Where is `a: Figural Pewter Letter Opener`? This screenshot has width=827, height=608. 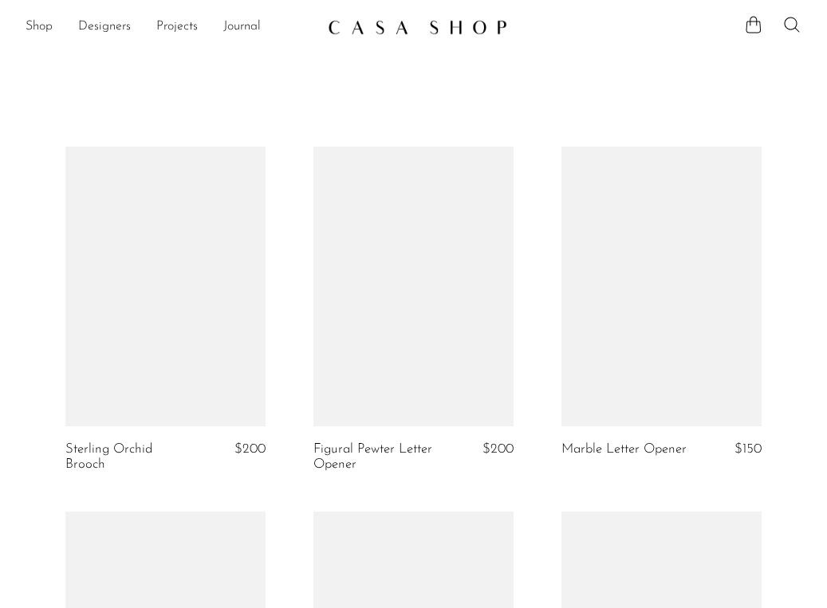 a: Figural Pewter Letter Opener is located at coordinates (379, 457).